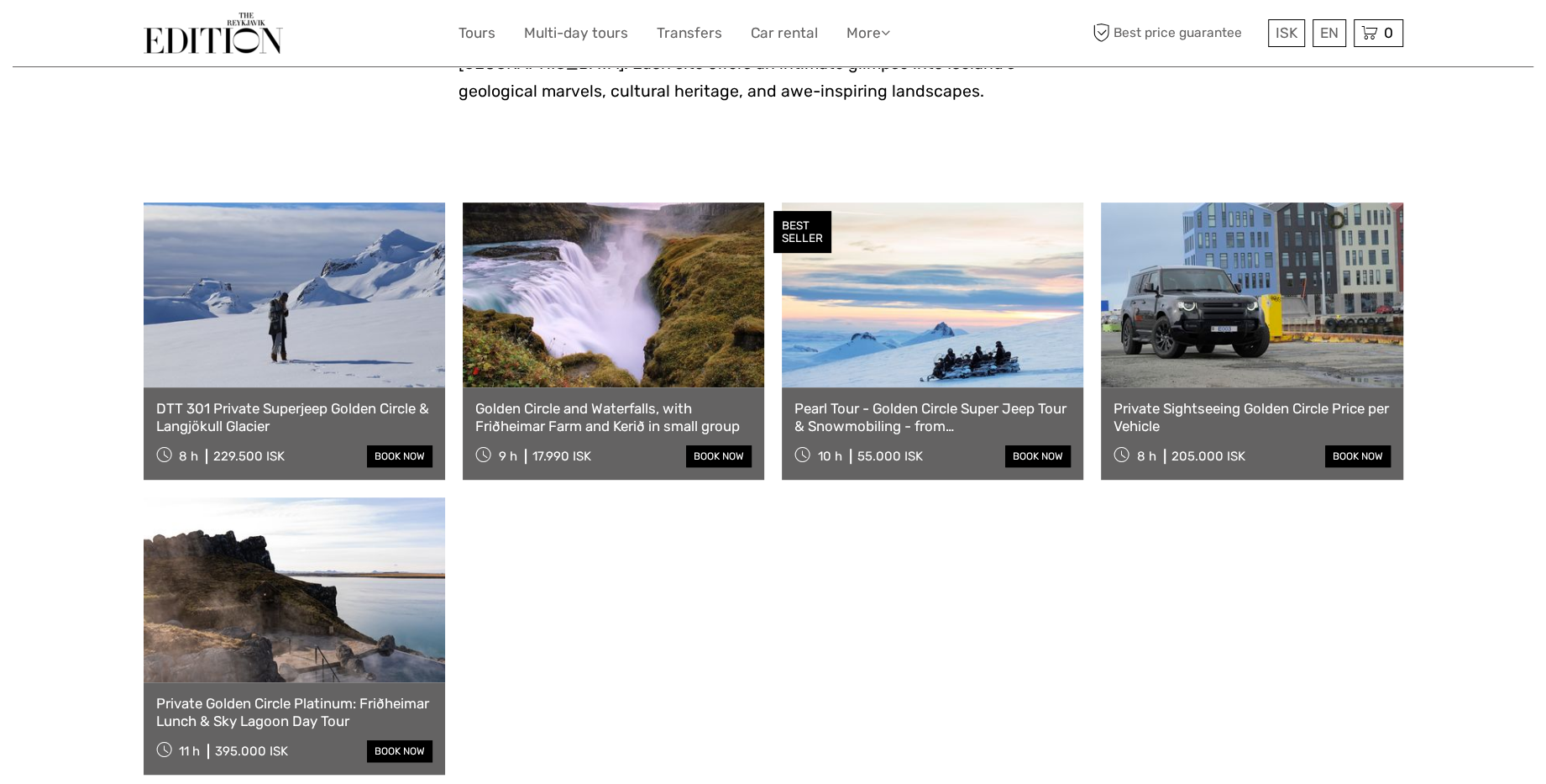 The height and width of the screenshot is (784, 1546). Describe the element at coordinates (213, 33) in the screenshot. I see `img: The Reykjavík Edition` at that location.